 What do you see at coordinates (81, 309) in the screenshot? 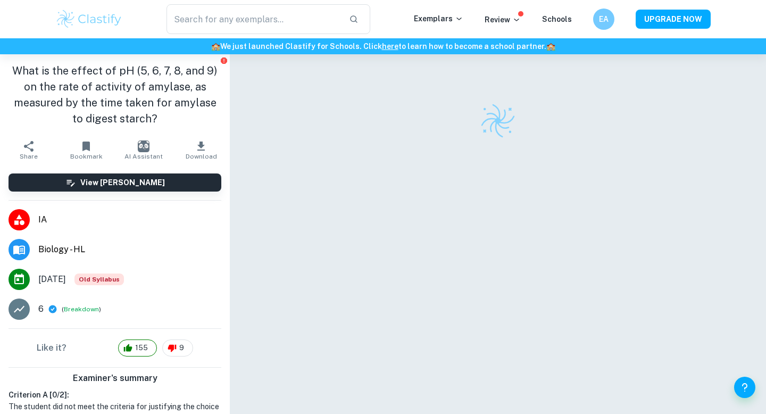
I see `button: Breakdown` at bounding box center [81, 309].